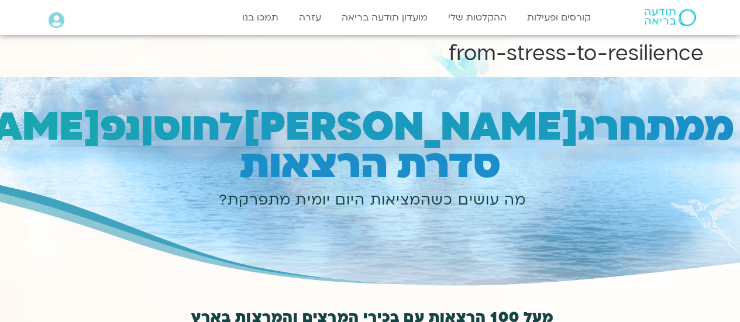 This screenshot has height=322, width=740. What do you see at coordinates (260, 18) in the screenshot?
I see `a: תמכו בנו` at bounding box center [260, 18].